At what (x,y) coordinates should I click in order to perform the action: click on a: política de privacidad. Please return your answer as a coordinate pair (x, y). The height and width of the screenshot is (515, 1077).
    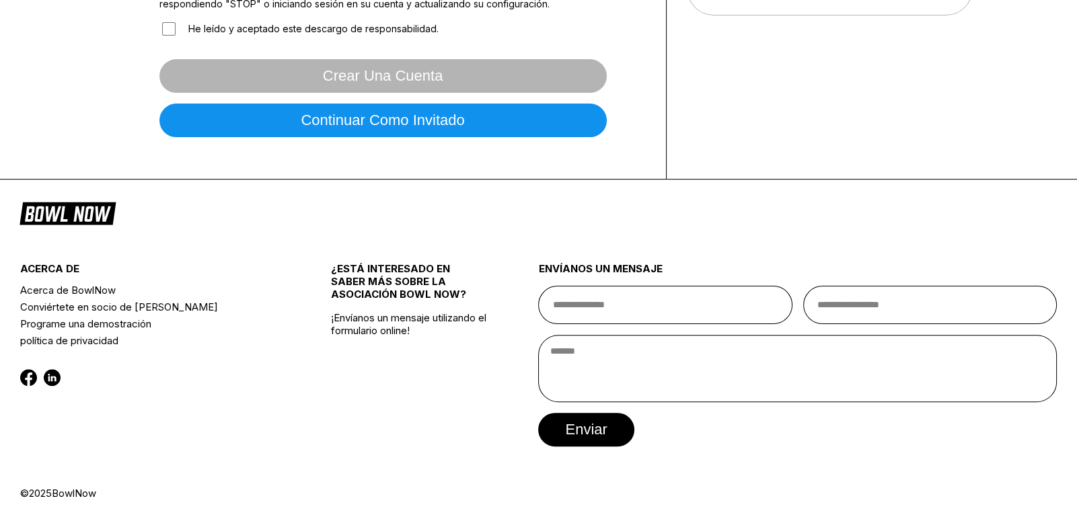
    Looking at the image, I should click on (149, 341).